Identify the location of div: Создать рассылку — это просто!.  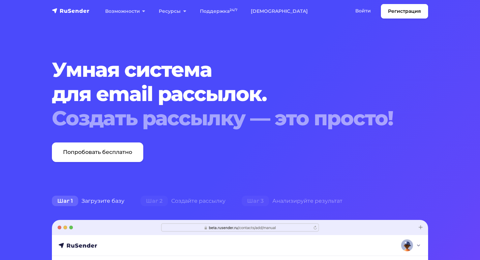
(224, 118).